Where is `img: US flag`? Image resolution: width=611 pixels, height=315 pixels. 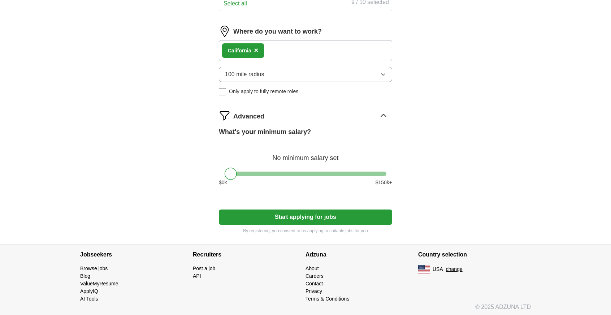 img: US flag is located at coordinates (424, 269).